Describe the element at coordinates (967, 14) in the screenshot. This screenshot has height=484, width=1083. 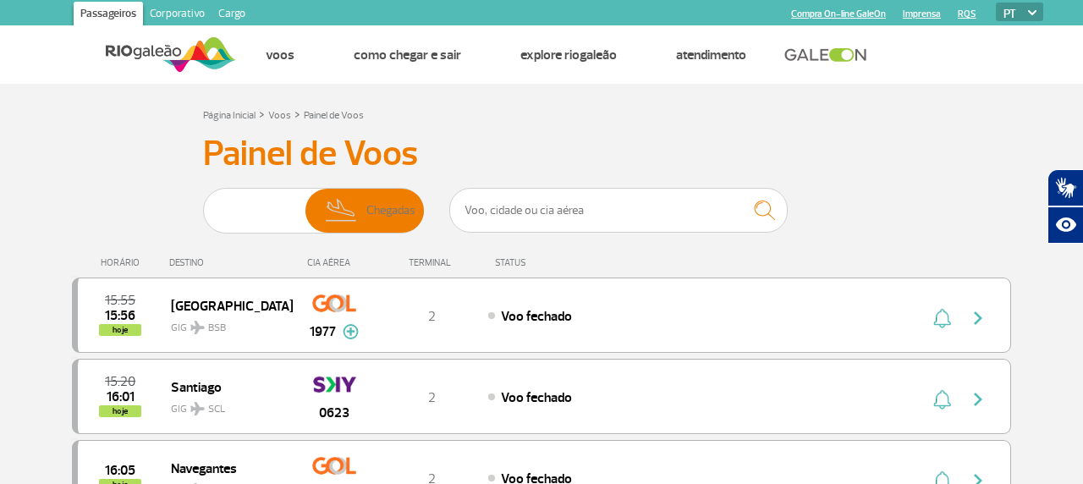
I see `a: RQS` at that location.